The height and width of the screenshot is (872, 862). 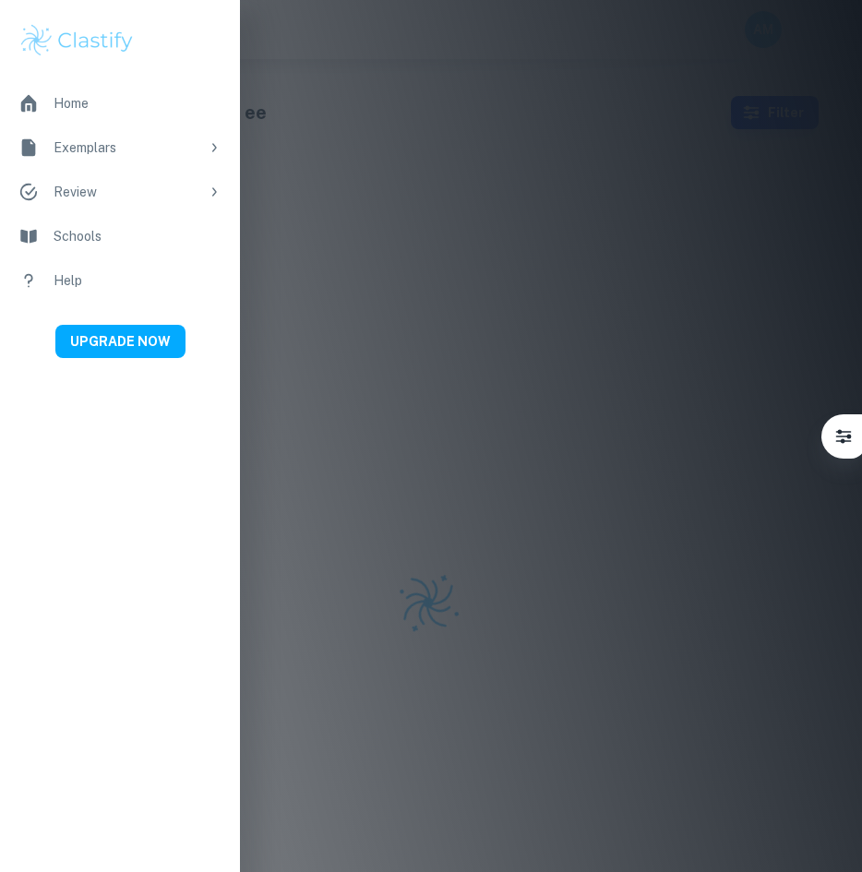 What do you see at coordinates (843, 436) in the screenshot?
I see `button: Filter` at bounding box center [843, 436].